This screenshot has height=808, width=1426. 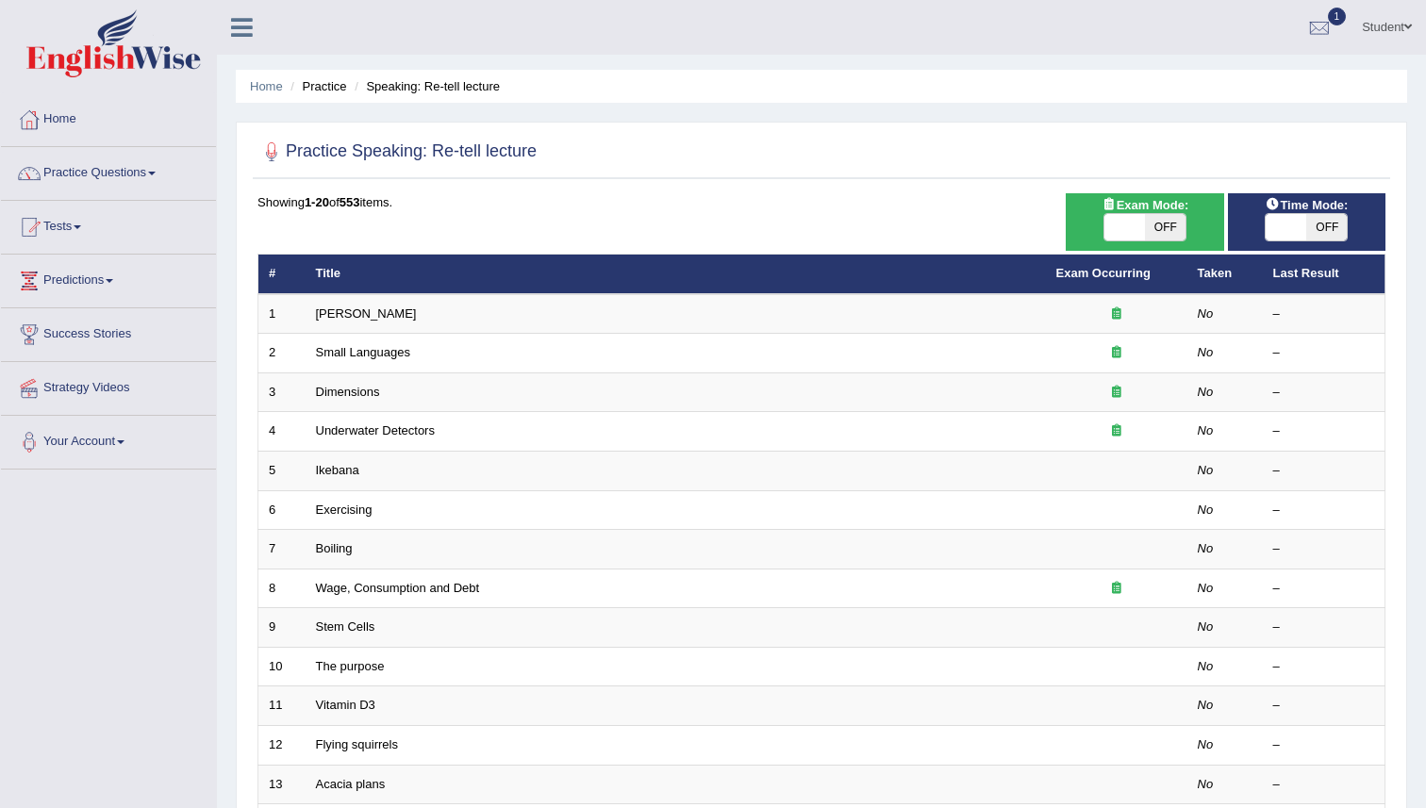 What do you see at coordinates (1306, 205) in the screenshot?
I see `span: Time Mode:` at bounding box center [1306, 205].